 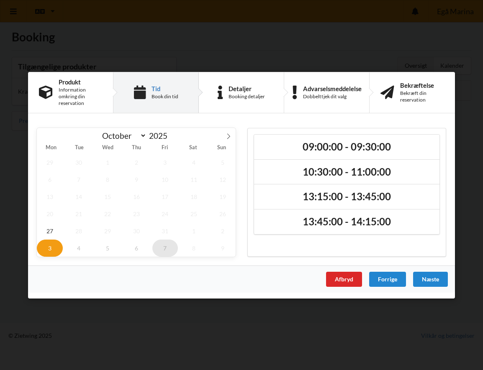 What do you see at coordinates (79, 214) in the screenshot?
I see `span: October 21, 2025` at bounding box center [79, 214].